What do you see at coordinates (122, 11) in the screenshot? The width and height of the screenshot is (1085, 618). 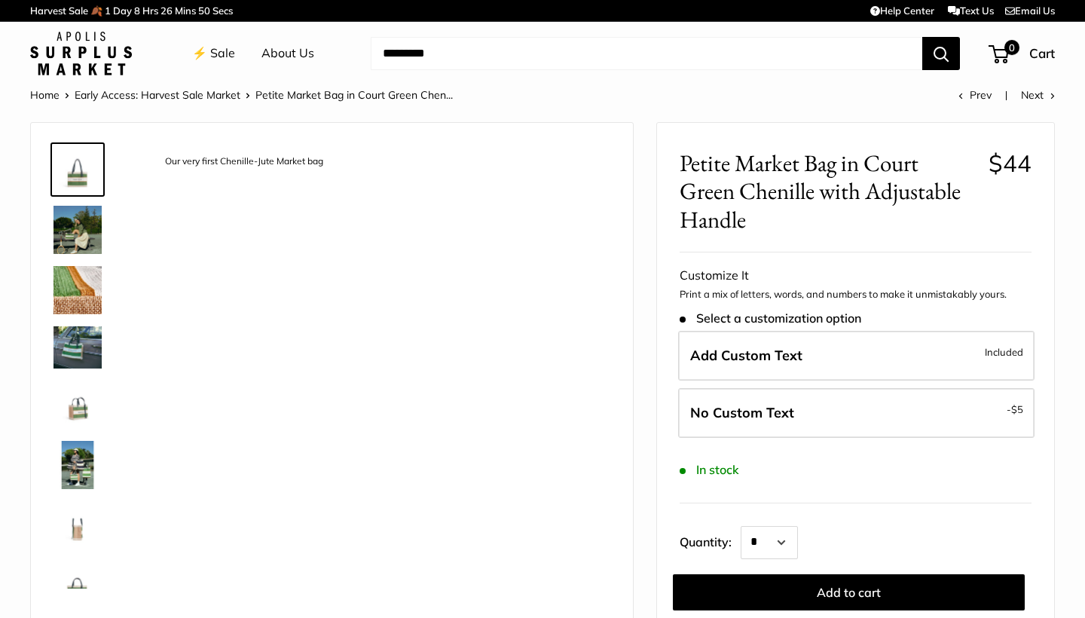 I see `span: Day` at bounding box center [122, 11].